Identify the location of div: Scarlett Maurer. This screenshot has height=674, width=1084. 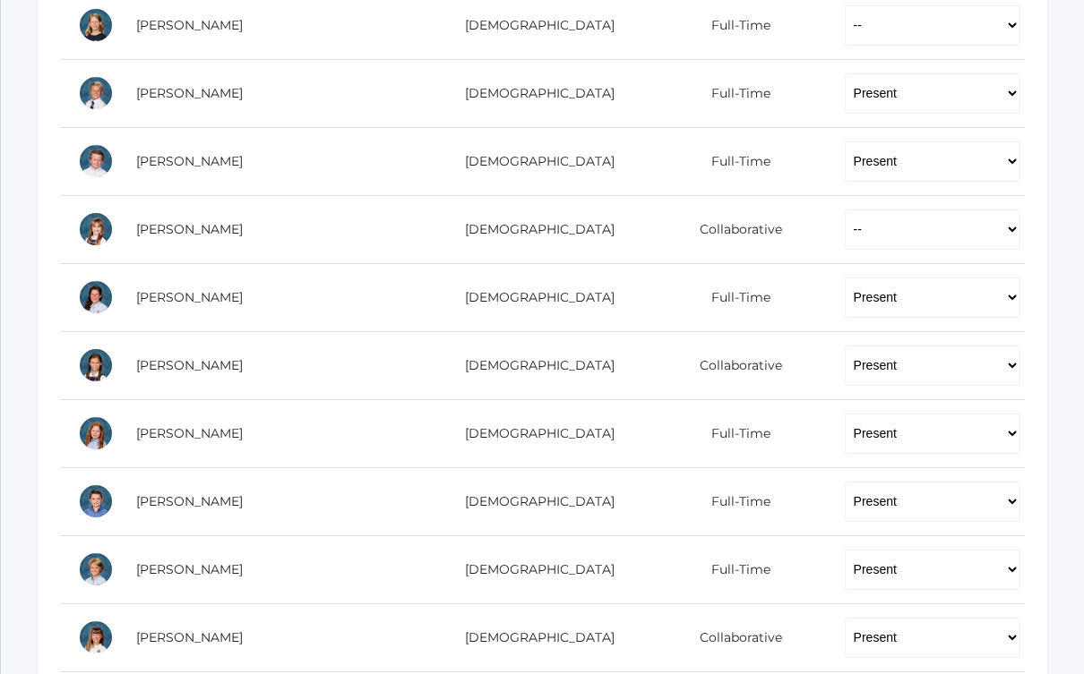
(96, 365).